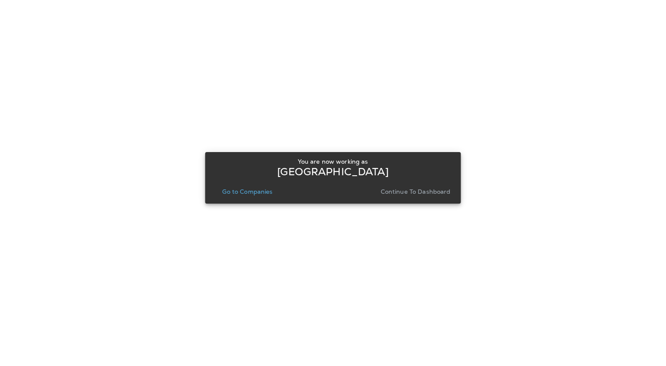  I want to click on p: Go to Companies, so click(247, 192).